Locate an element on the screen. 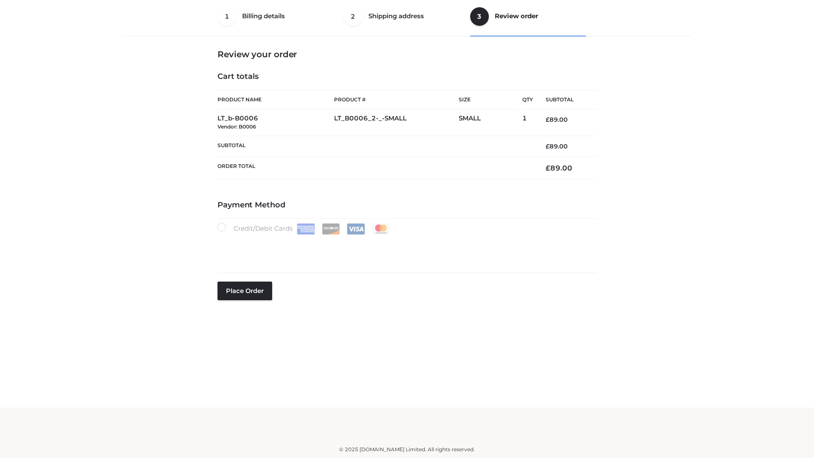  th: Size is located at coordinates (489, 100).